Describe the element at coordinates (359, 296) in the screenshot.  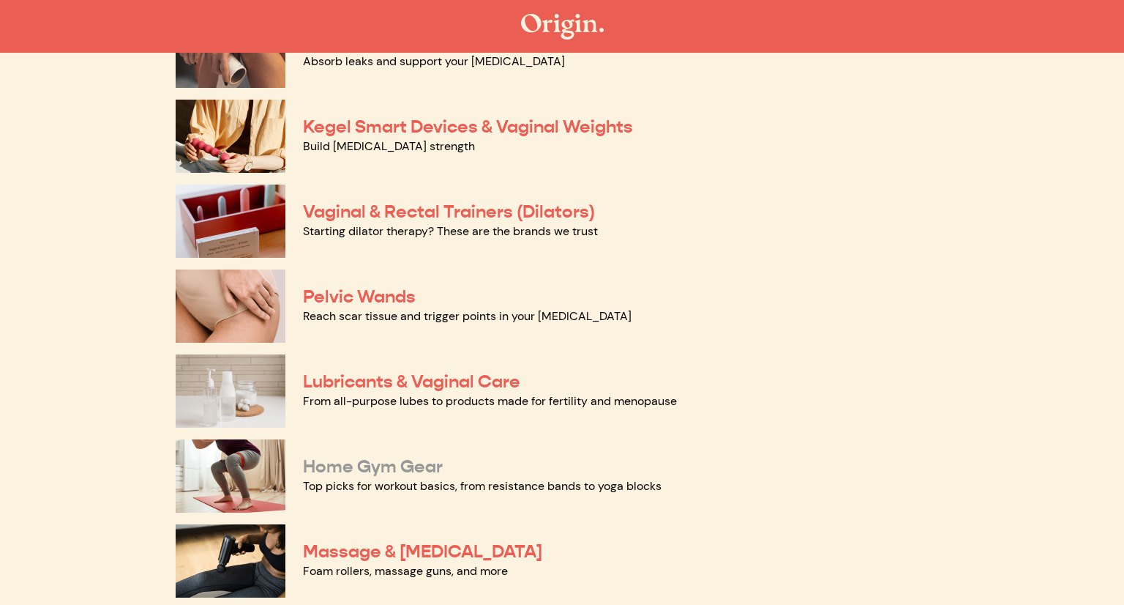
I see `a: Pelvic Wands` at that location.